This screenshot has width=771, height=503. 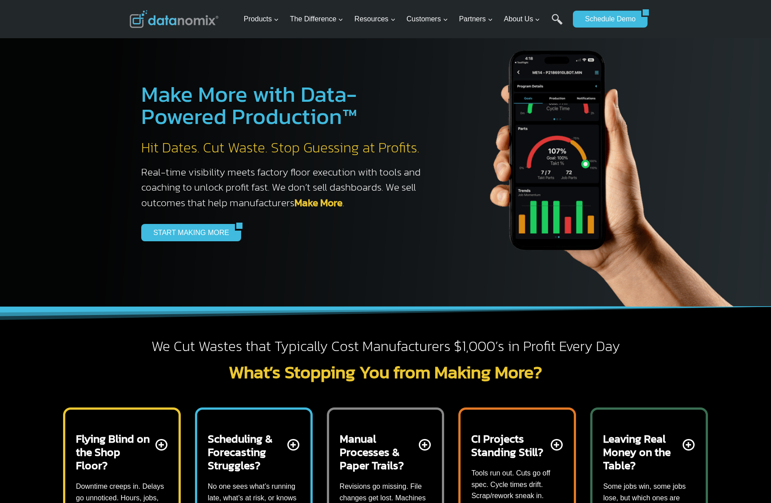 I want to click on h2: What’s Stopping You from Making More?, so click(x=386, y=372).